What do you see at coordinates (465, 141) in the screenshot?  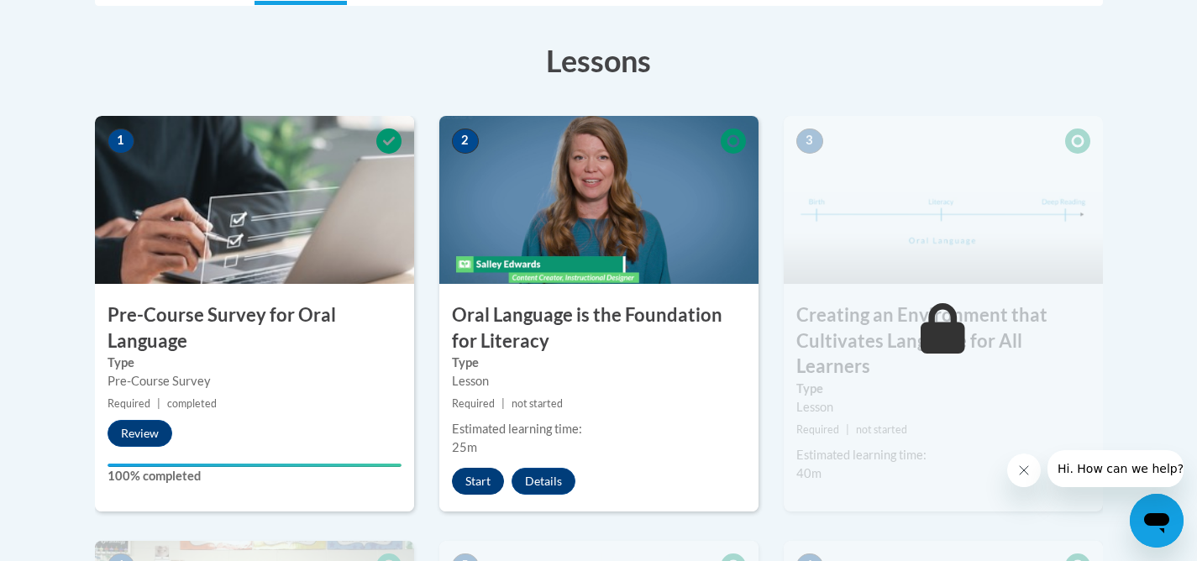 I see `span: 2` at bounding box center [465, 141].